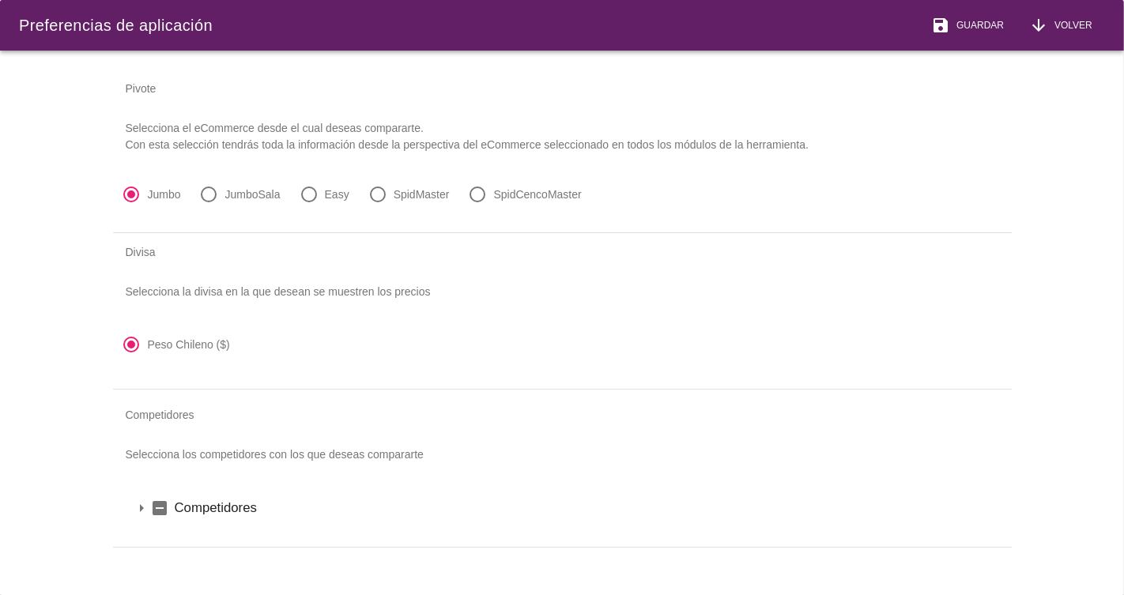  Describe the element at coordinates (1070, 25) in the screenshot. I see `span: Volver` at that location.